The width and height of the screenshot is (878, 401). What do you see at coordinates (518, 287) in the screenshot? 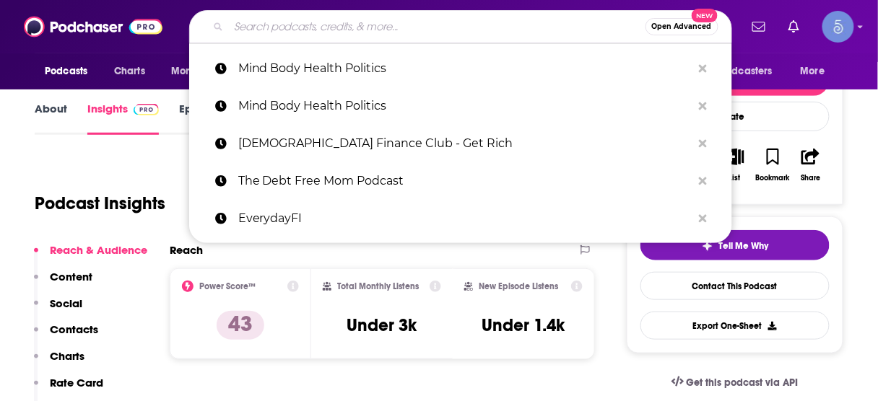
I see `h2: New Episode Listens` at bounding box center [518, 287].